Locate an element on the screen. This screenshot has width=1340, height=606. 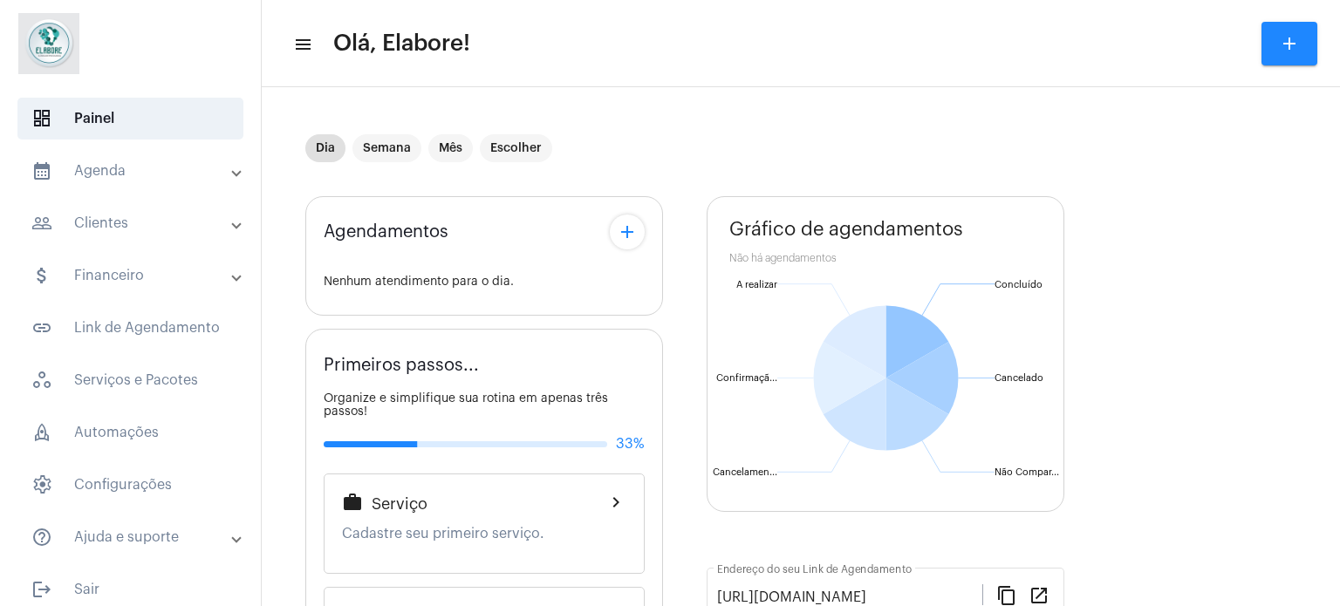
img: 4c6856f8-84c7-1050-da6c-cc5081a5dbaf.jpg is located at coordinates (49, 44).